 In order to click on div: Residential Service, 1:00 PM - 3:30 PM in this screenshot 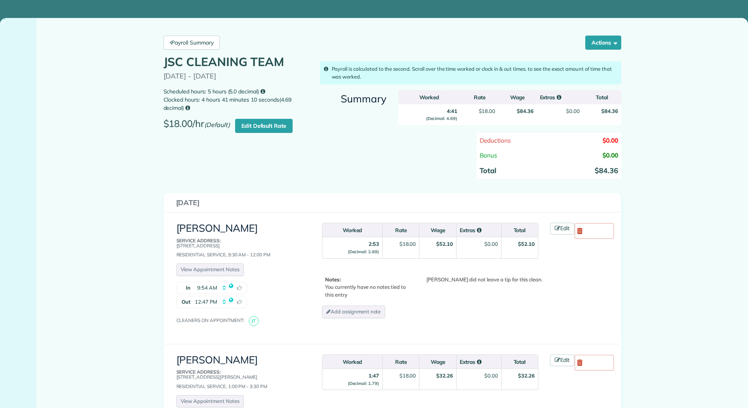, I will do `click(240, 379)`.